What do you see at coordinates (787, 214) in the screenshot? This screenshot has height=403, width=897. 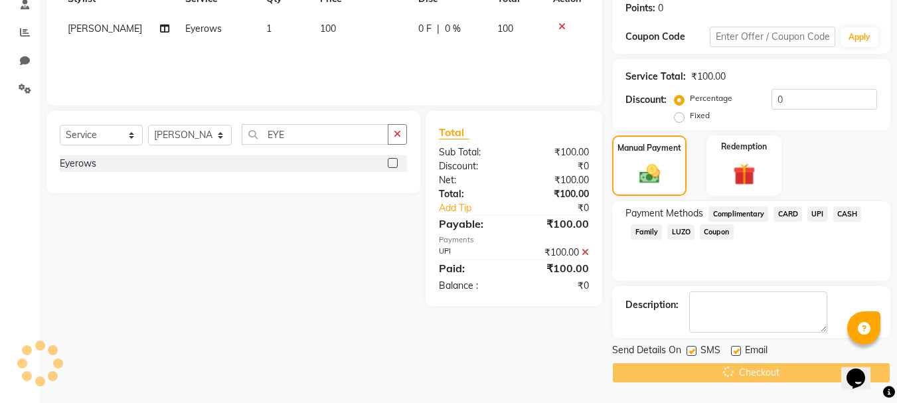 I see `span: CARD` at bounding box center [787, 214].